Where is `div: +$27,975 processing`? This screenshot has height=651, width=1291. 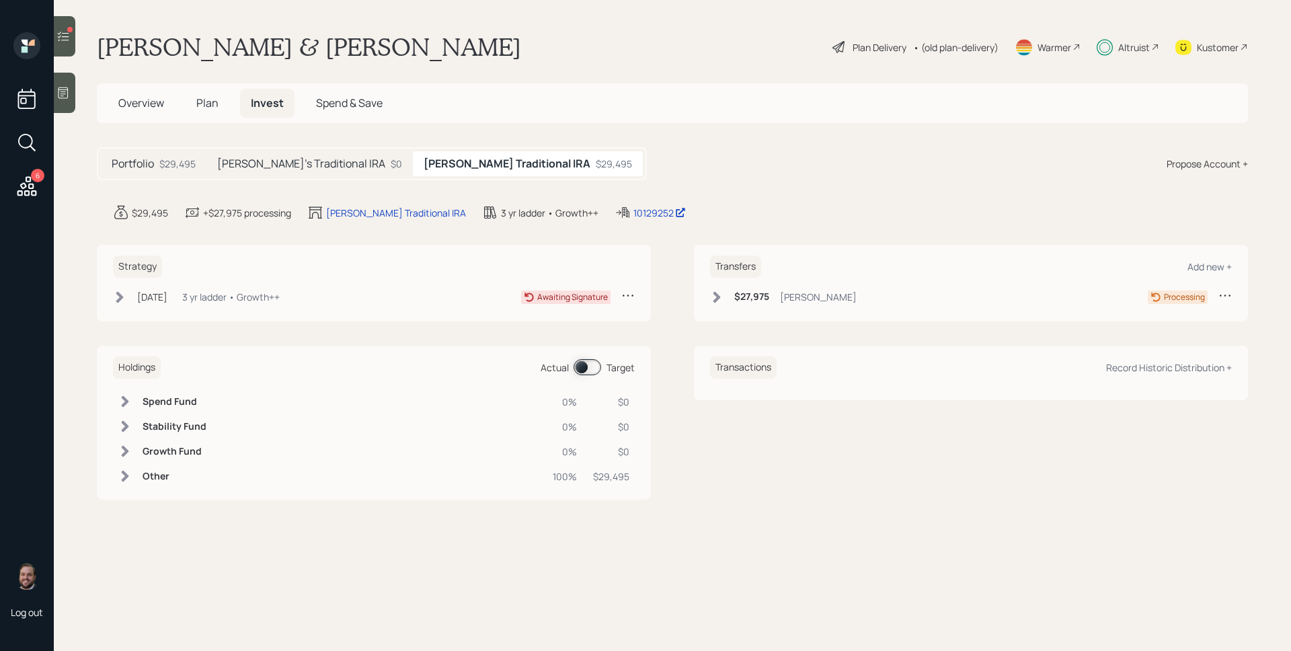
div: +$27,975 processing is located at coordinates (247, 213).